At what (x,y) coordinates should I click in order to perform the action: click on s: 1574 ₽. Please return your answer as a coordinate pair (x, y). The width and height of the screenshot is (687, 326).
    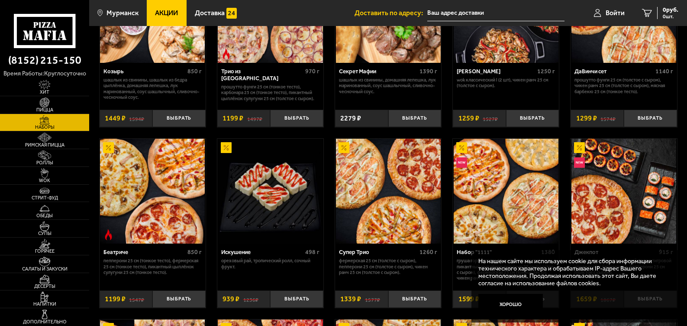
    Looking at the image, I should click on (608, 118).